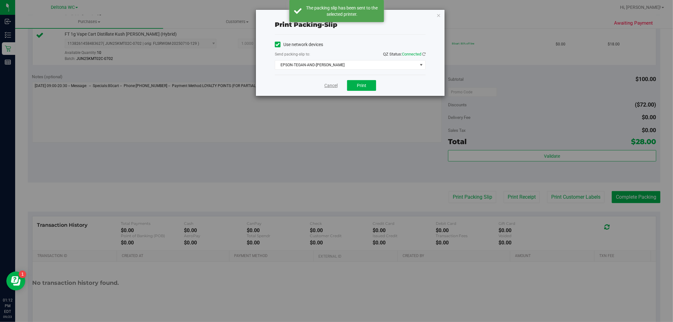  I want to click on span: Print packing-slip, so click(306, 25).